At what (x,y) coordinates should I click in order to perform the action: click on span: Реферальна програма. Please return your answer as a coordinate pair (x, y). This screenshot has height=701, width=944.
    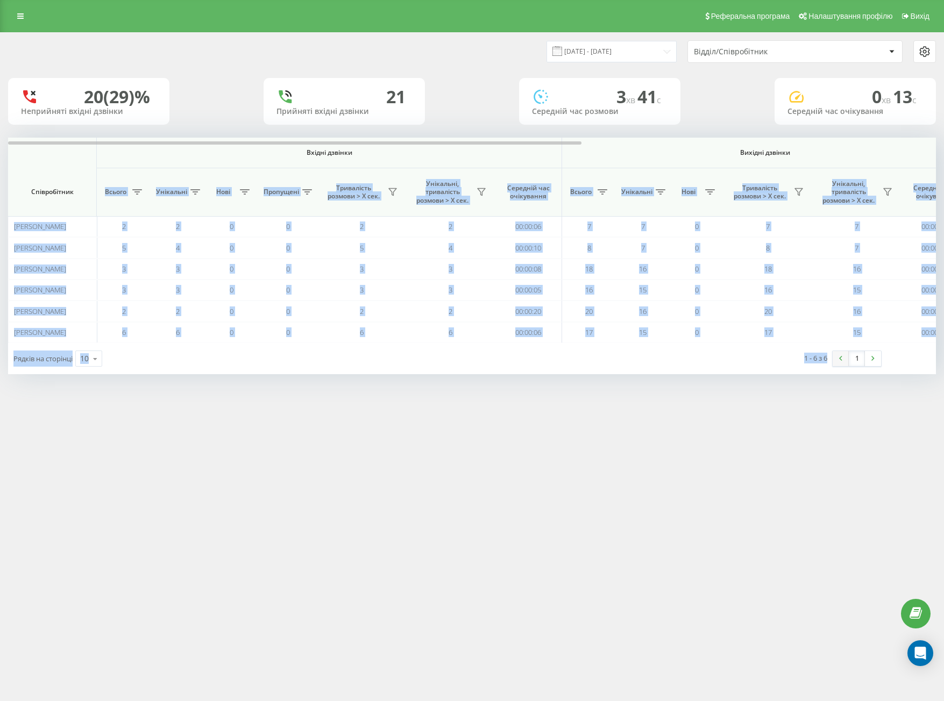
    Looking at the image, I should click on (750, 16).